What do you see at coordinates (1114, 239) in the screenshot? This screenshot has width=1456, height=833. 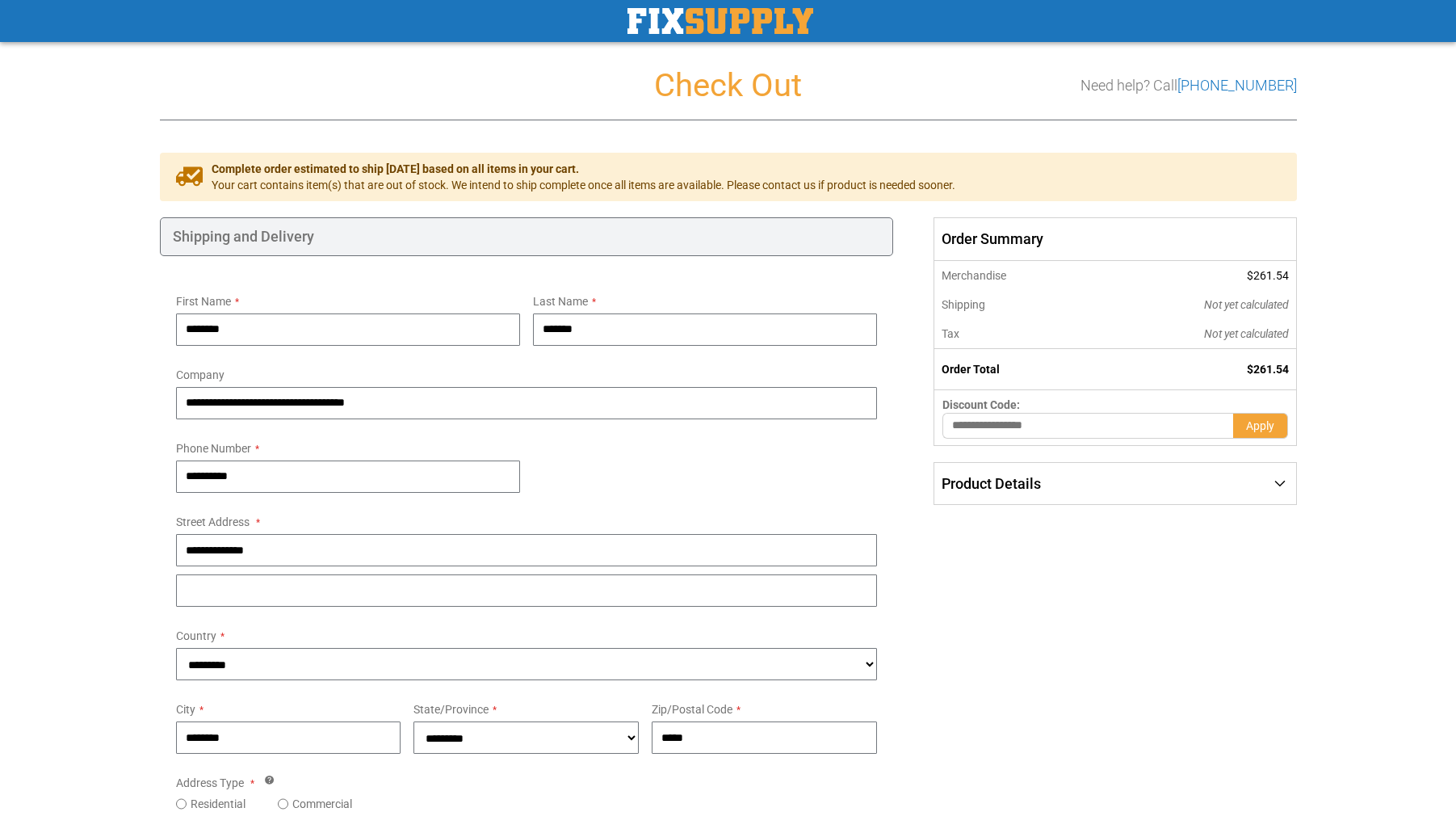 I see `span: Order Summary` at bounding box center [1114, 239].